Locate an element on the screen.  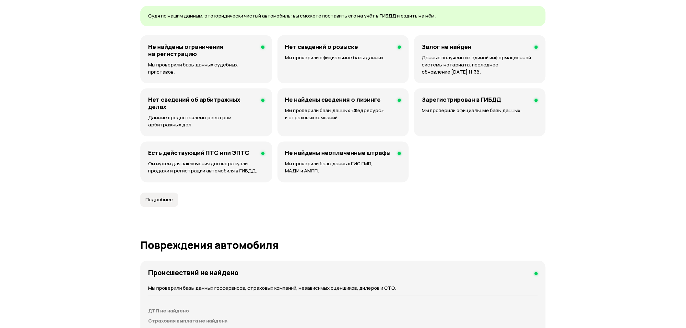
span: Подробнее is located at coordinates (159, 200).